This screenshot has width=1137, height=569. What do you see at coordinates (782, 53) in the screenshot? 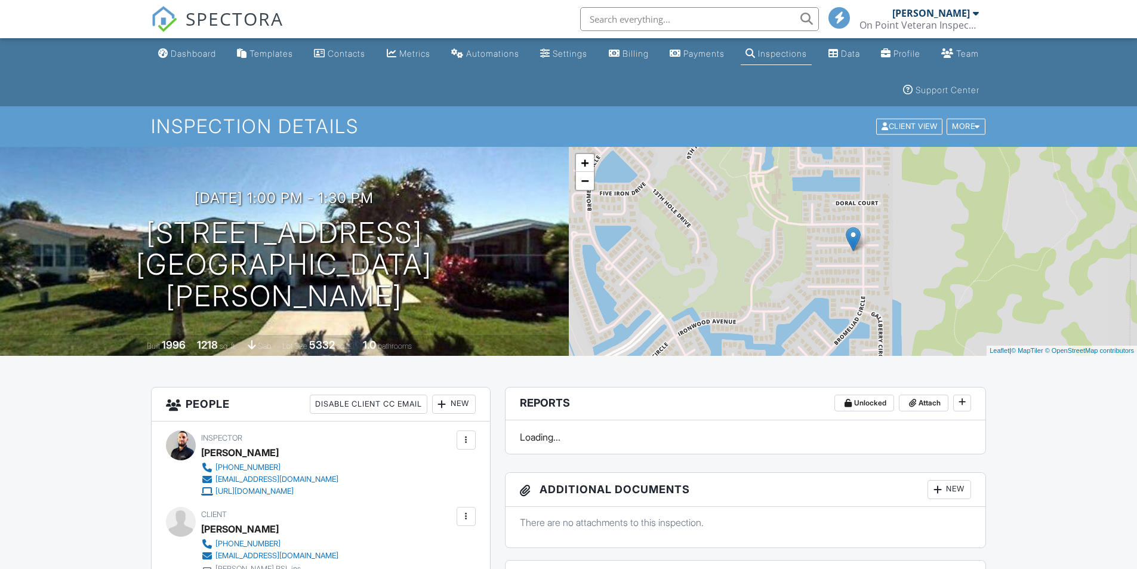
I see `div: Inspections` at bounding box center [782, 53].